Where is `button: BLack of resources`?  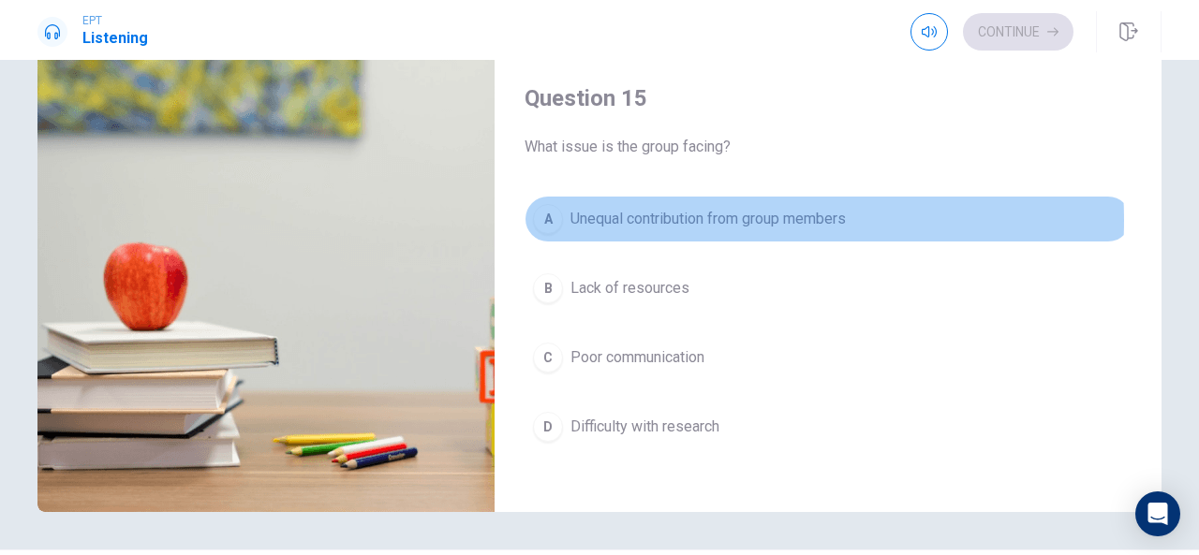 button: BLack of resources is located at coordinates (828, 288).